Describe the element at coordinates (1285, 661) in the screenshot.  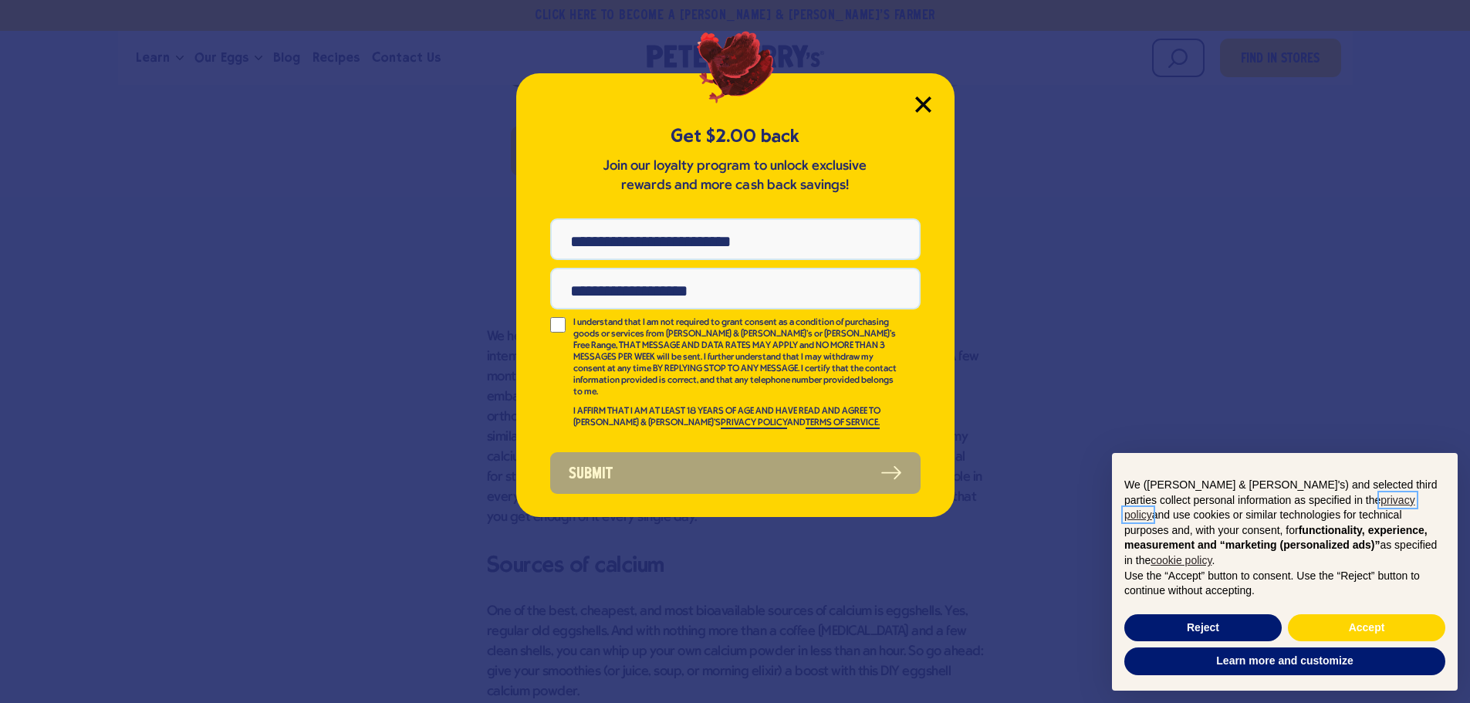
I see `button: Learn more and customize` at that location.